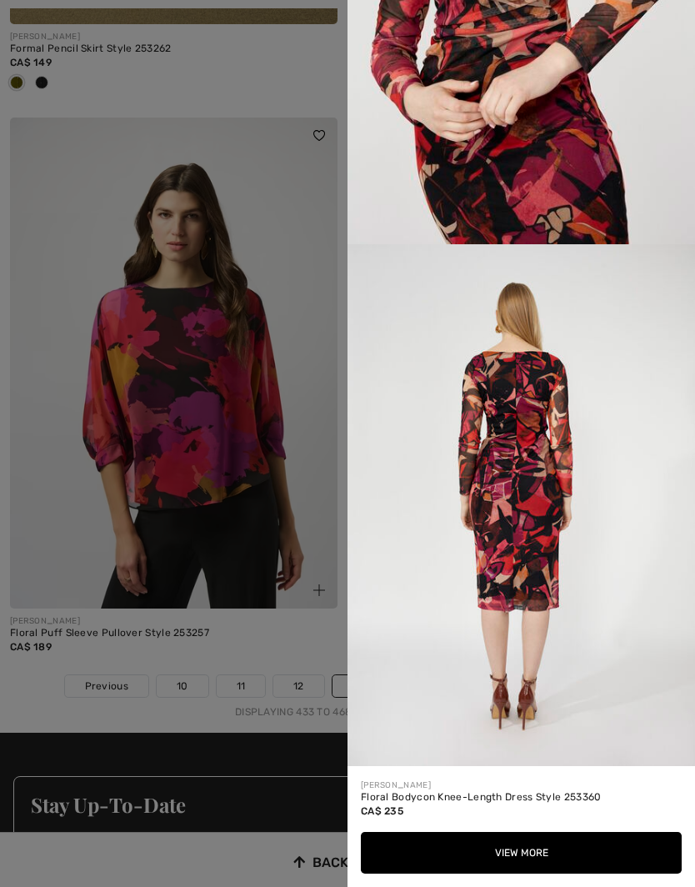 This screenshot has height=887, width=695. Describe the element at coordinates (521, 505) in the screenshot. I see `img: Floral Bodycon Knee-Length Dress Style 253360` at that location.